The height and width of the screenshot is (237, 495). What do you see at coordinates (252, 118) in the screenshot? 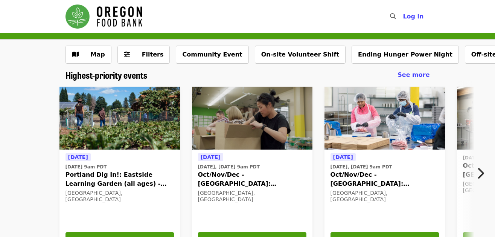
I see `img: Oct/Nov/Dec - Portland: Repack/Sort (age 8+) organized by Oregon Food Bank` at bounding box center [252, 118].